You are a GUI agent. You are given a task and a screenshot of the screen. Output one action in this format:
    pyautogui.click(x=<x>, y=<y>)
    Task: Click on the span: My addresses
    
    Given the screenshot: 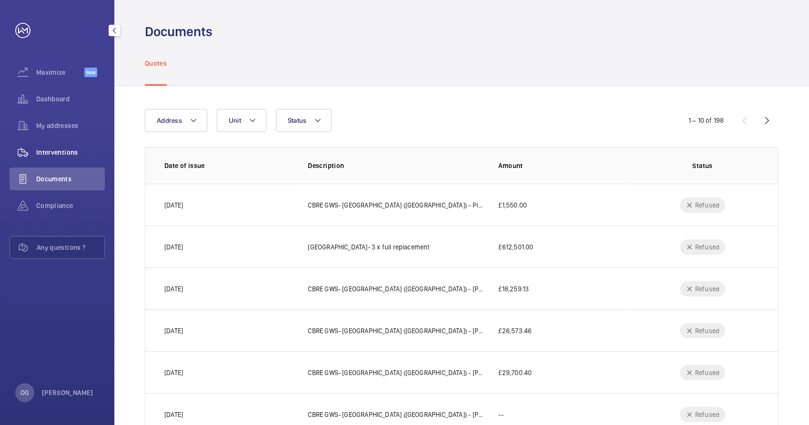 What is the action you would take?
    pyautogui.click(x=71, y=126)
    